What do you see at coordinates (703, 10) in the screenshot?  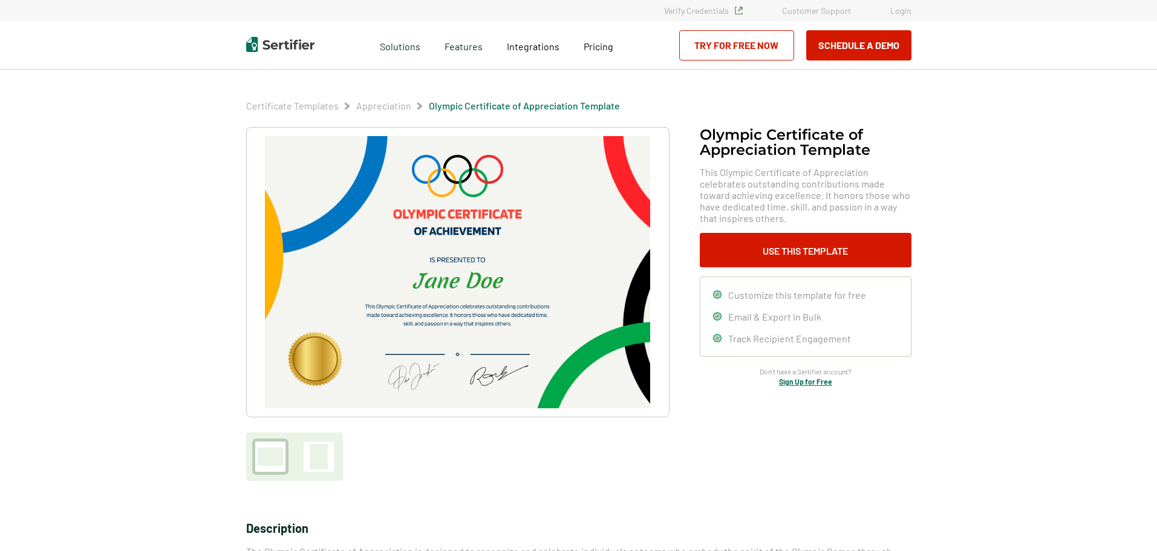 I see `a: Verify Credentials` at bounding box center [703, 10].